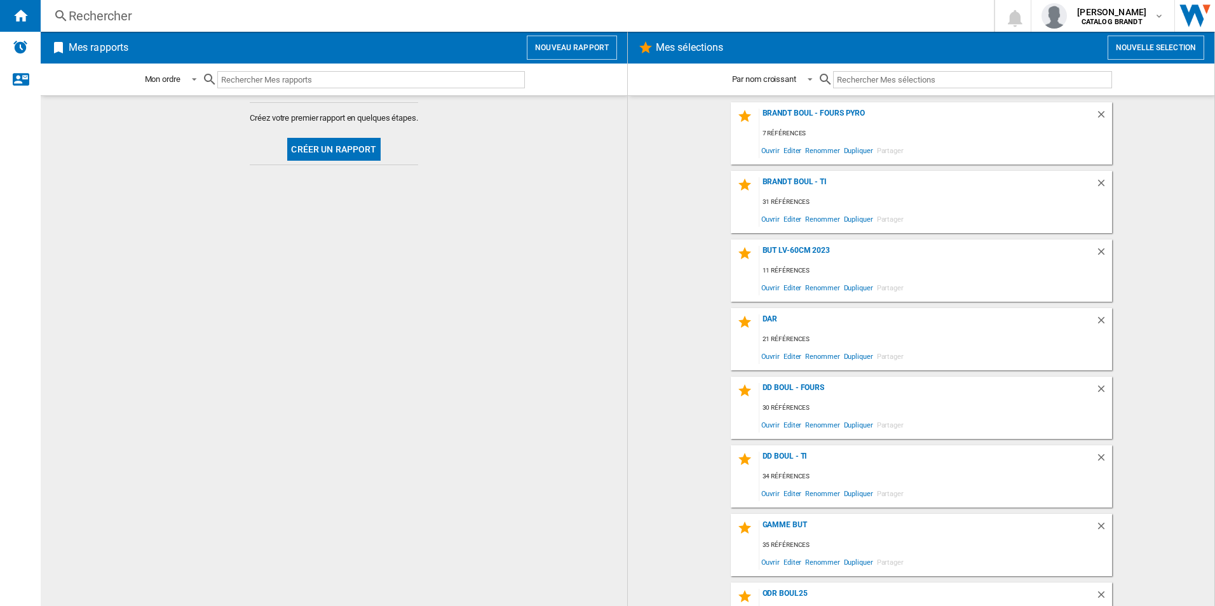 This screenshot has height=606, width=1215. What do you see at coordinates (334, 118) in the screenshot?
I see `span: Créez votre premier rapport en quelques étapes.` at bounding box center [334, 118].